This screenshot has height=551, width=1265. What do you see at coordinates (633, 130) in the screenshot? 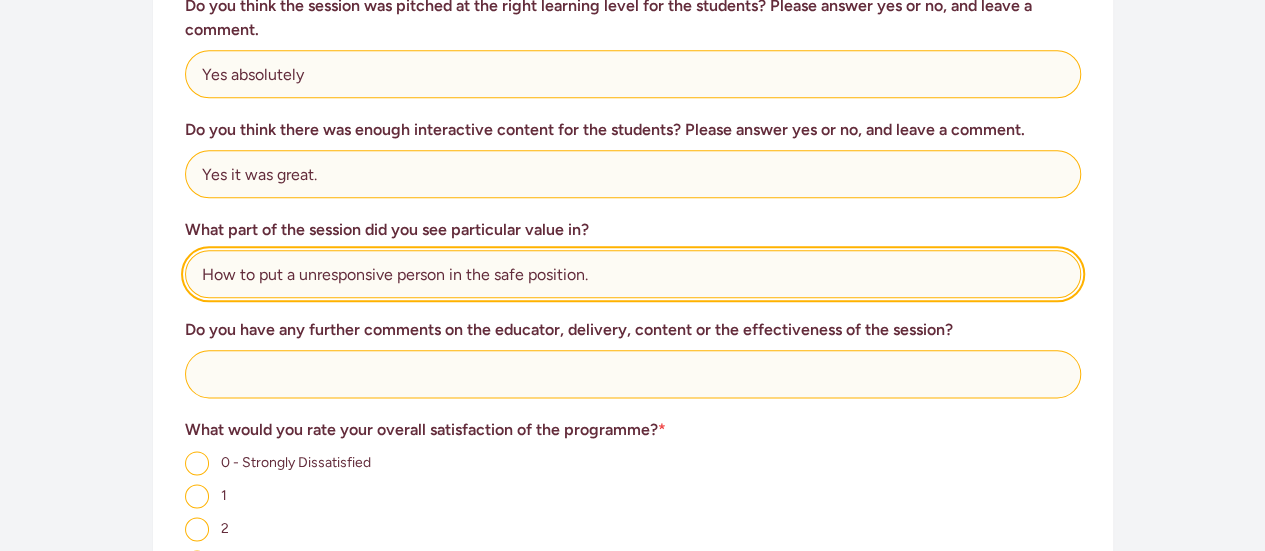
I see `h3: Do you think there was enough interactive content for the students? Please answer yes or no, and ...` at bounding box center [633, 130].